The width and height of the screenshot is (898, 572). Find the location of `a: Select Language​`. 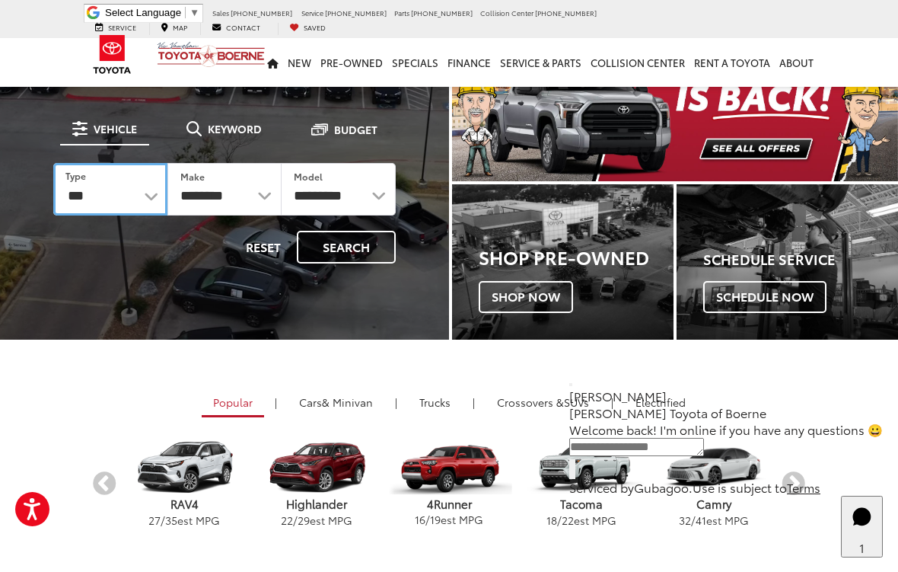

a: Select Language​ is located at coordinates (152, 12).